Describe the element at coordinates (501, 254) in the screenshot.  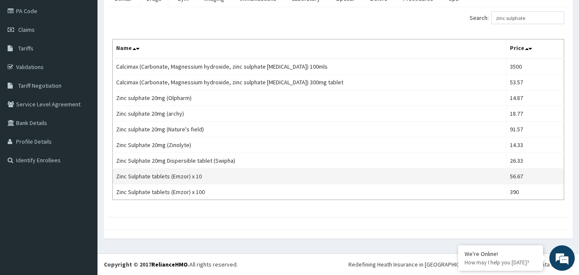
I see `div: We're Online!` at that location.